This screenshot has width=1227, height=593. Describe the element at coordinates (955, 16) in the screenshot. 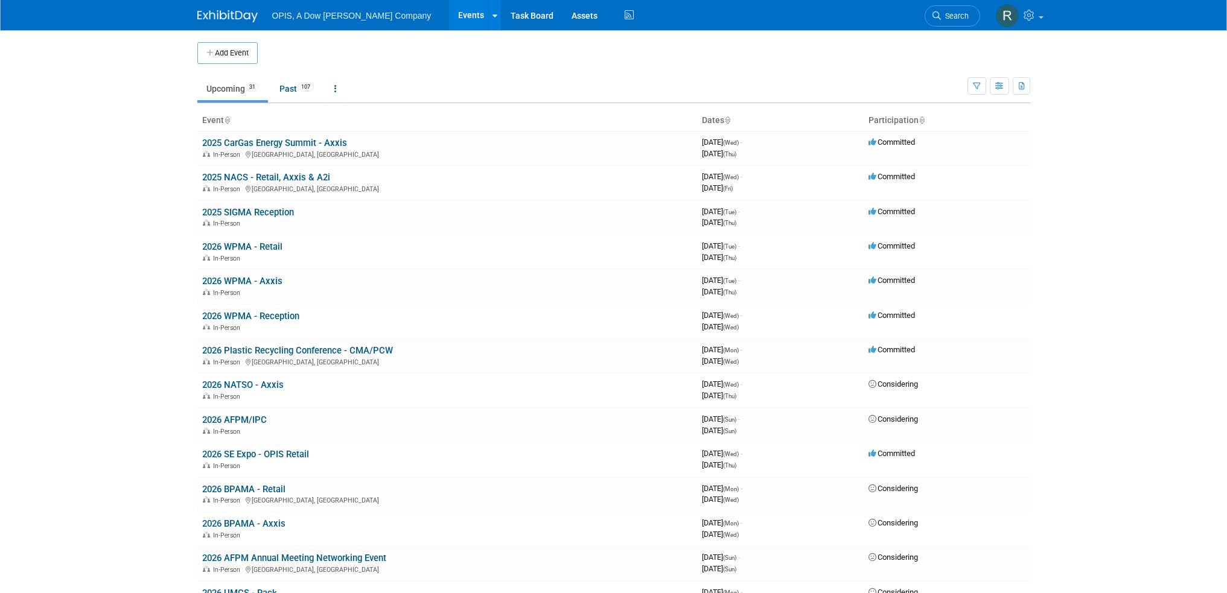

I see `span: Search` at that location.